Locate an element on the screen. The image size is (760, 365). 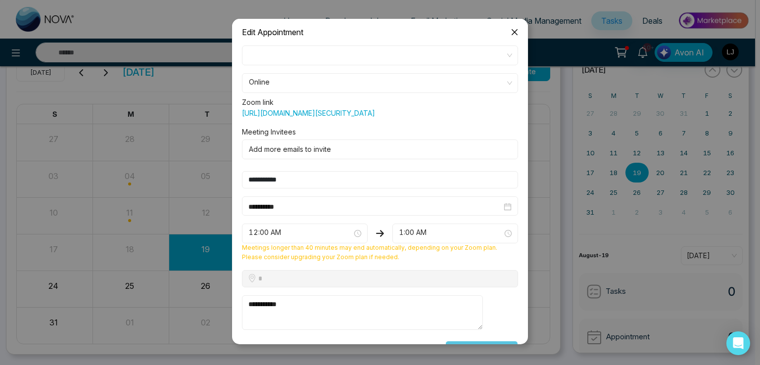
div: Open Intercom Messenger is located at coordinates (738, 343).